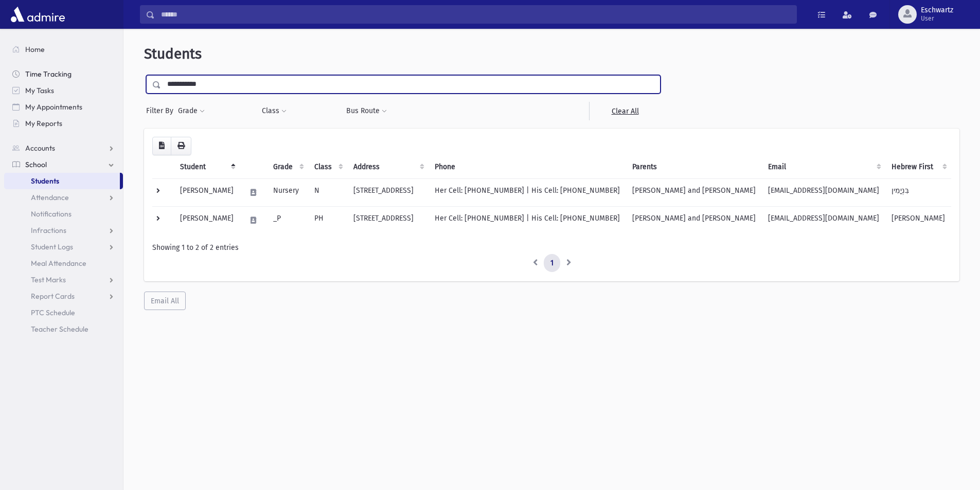  Describe the element at coordinates (54, 107) in the screenshot. I see `span: My Appointments` at that location.